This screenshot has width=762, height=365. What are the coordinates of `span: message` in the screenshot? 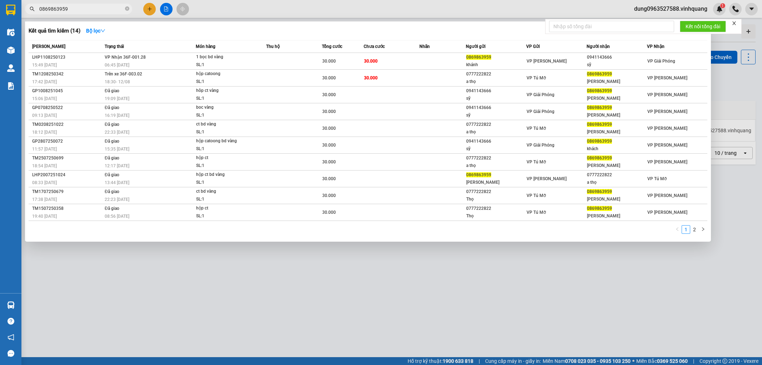 It's located at (11, 353).